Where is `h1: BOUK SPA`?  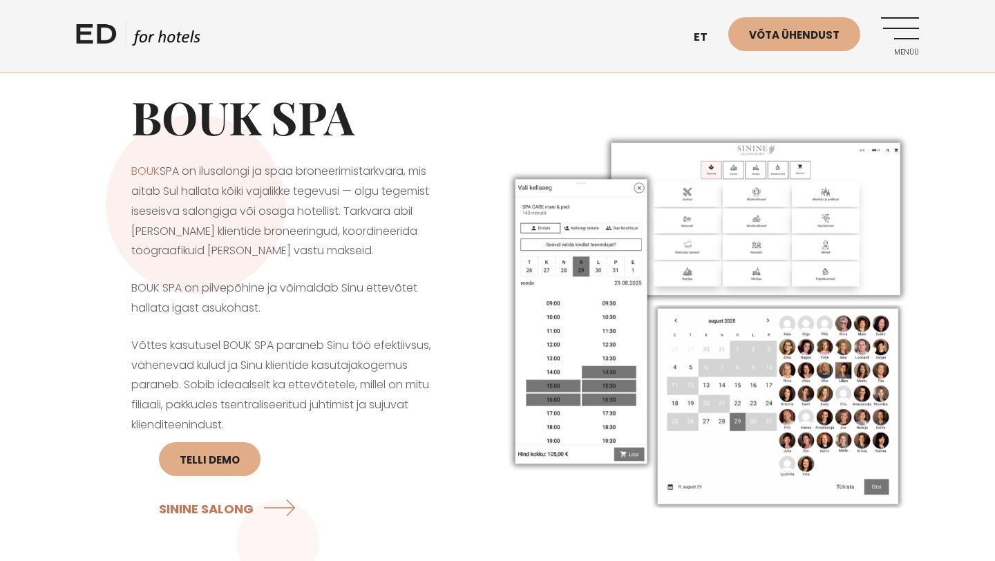 h1: BOUK SPA is located at coordinates (287, 117).